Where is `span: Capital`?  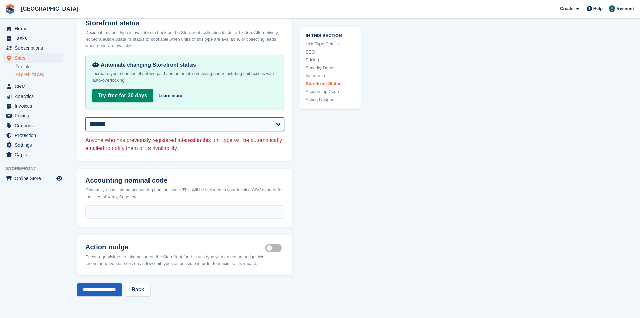 span: Capital is located at coordinates (35, 155).